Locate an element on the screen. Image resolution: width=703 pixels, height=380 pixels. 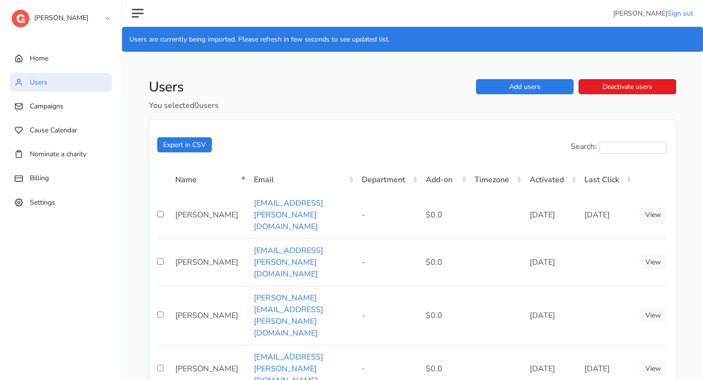
div: Users are currently being imported. Please refresh in few seconds to see updated list. is located at coordinates (413, 39).